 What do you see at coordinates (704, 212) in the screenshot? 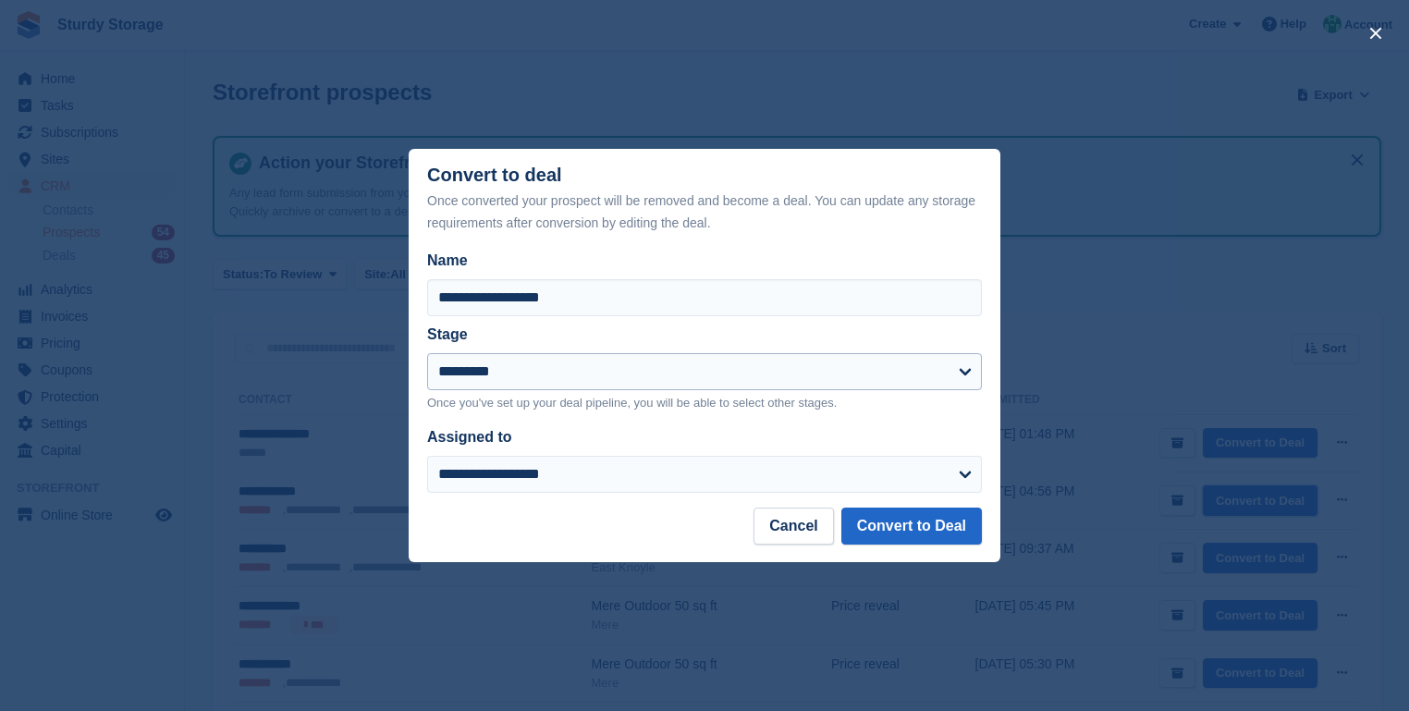
I see `div: Once converted your prospect will be removed and become a deal. You can update any storage requir...` at bounding box center [704, 212].